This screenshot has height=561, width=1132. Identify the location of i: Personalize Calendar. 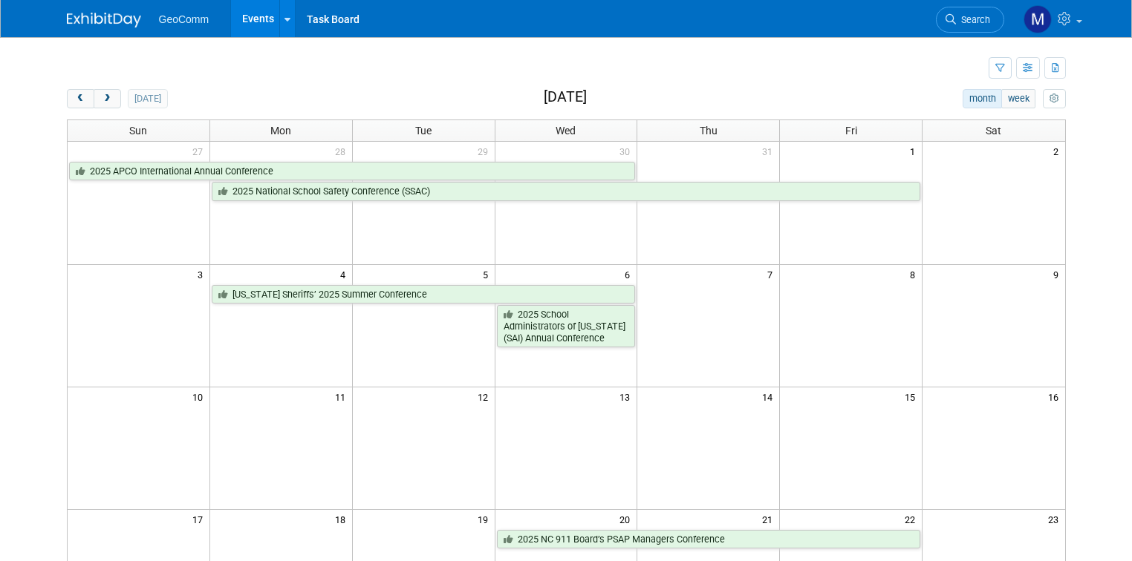
(1054, 99).